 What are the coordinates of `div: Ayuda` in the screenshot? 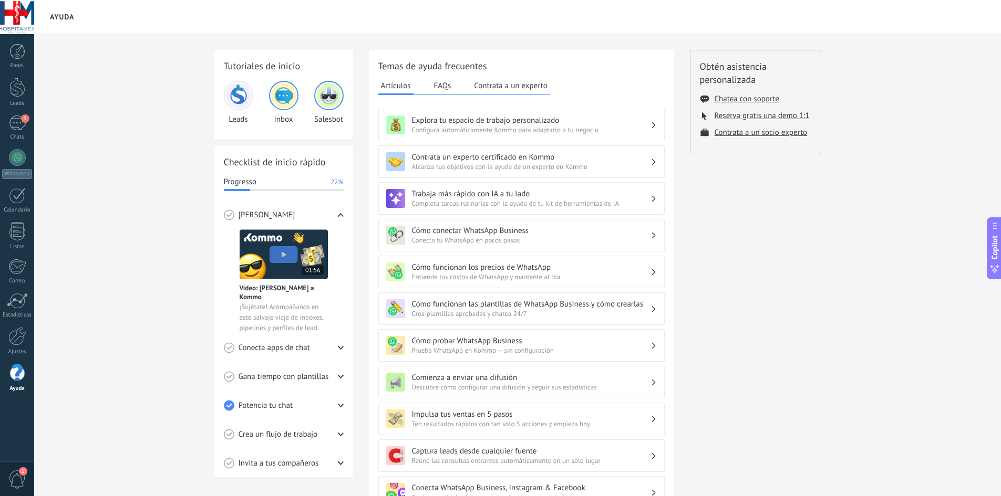 It's located at (17, 389).